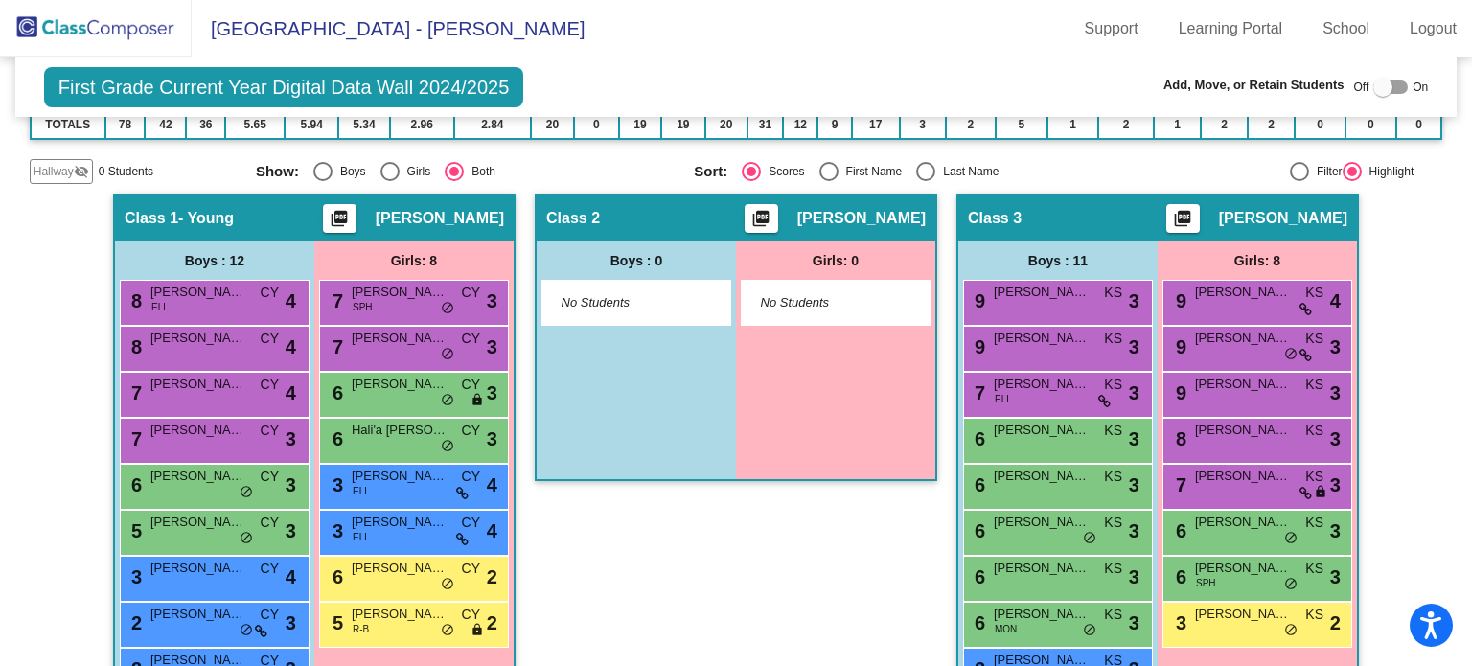 This screenshot has height=666, width=1472. I want to click on div: Girls: 0, so click(836, 261).